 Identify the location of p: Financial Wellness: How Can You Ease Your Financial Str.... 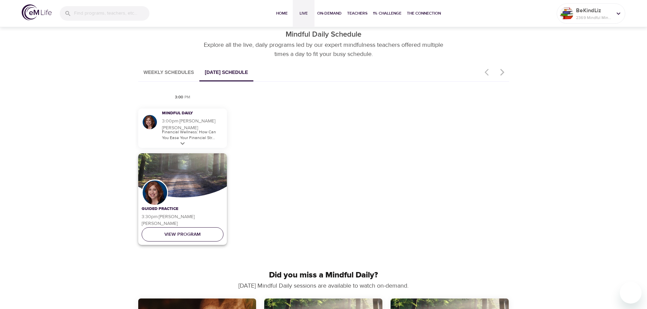
(193, 135).